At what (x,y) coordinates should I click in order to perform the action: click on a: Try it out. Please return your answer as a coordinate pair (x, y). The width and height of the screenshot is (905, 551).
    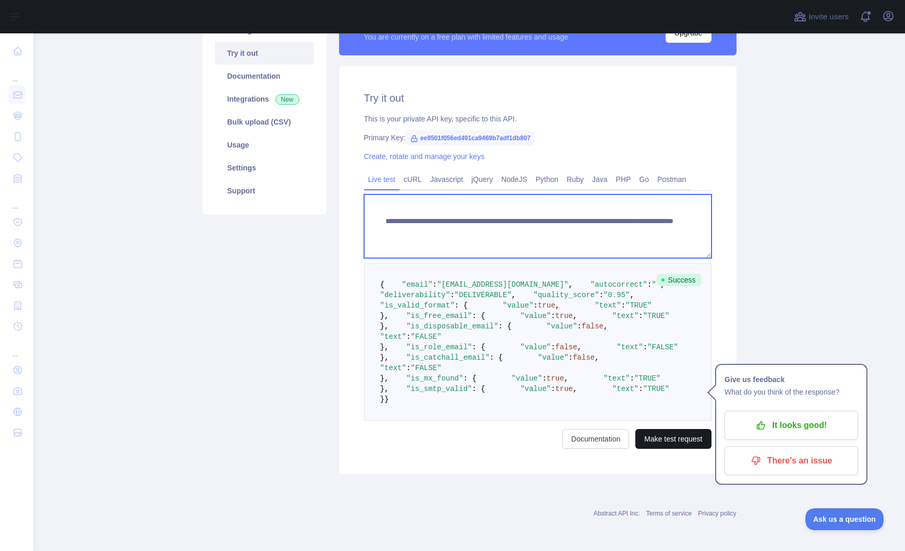
    Looking at the image, I should click on (264, 53).